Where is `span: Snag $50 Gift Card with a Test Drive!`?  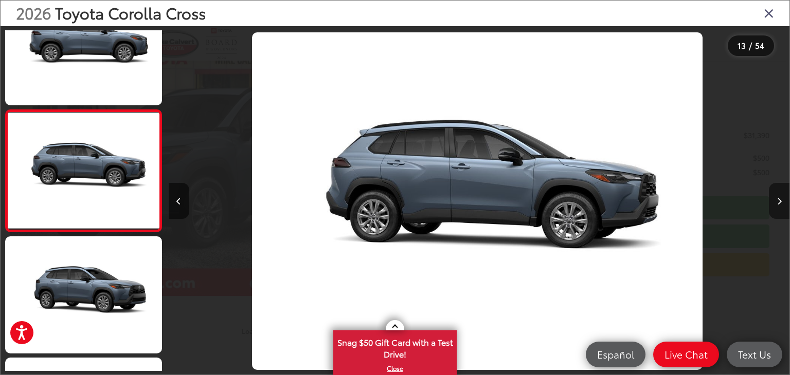
span: Snag $50 Gift Card with a Test Drive! is located at coordinates (395, 347).